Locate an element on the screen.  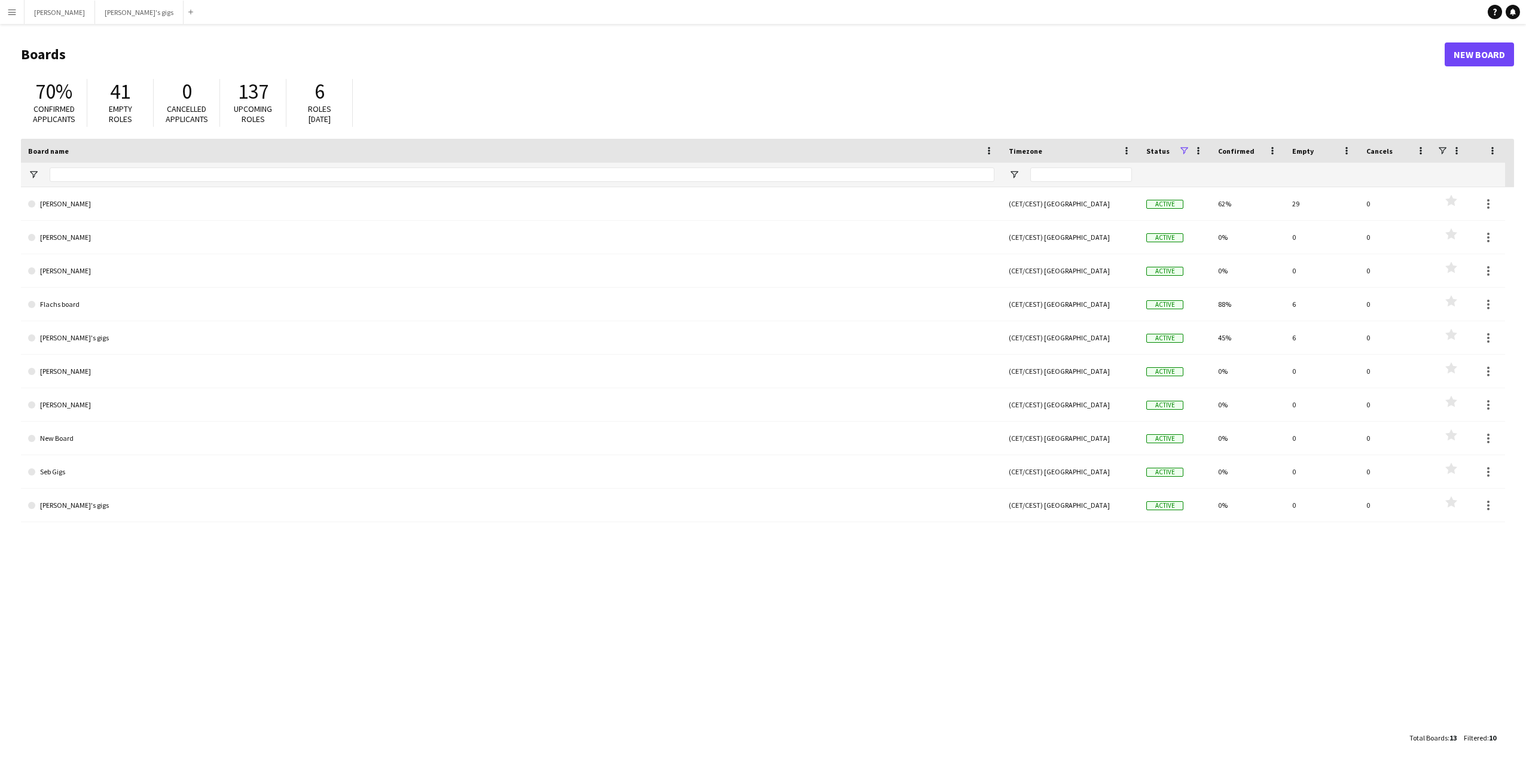
span: 0 is located at coordinates (187, 92).